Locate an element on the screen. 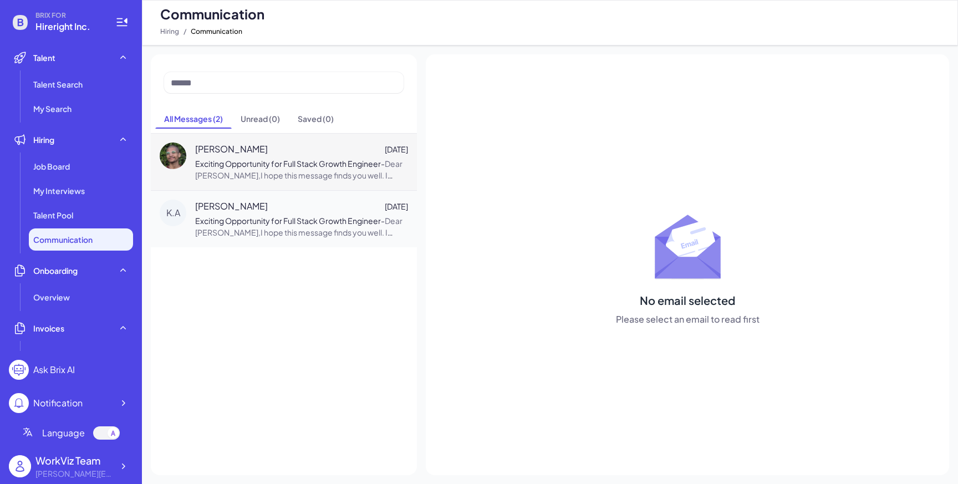 The image size is (958, 484). span: Language is located at coordinates (63, 433).